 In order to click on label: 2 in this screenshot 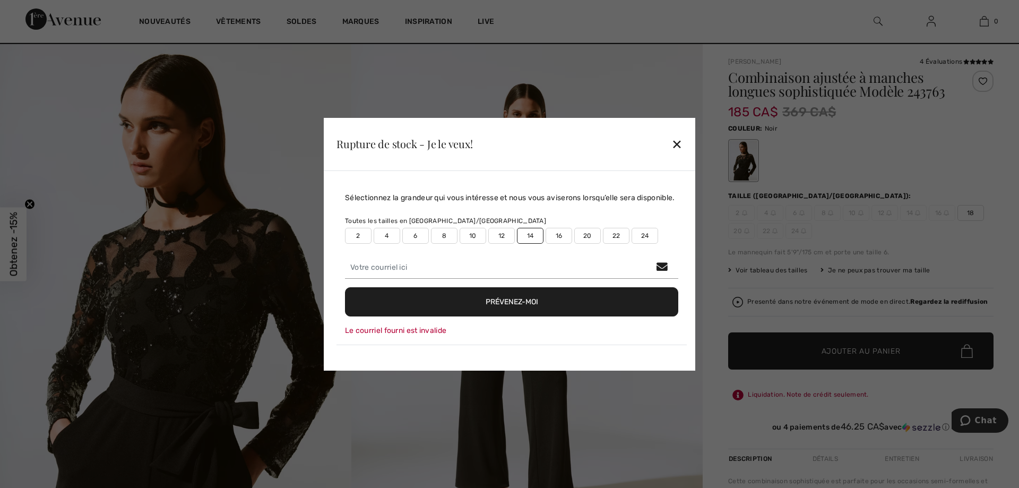, I will do `click(358, 236)`.